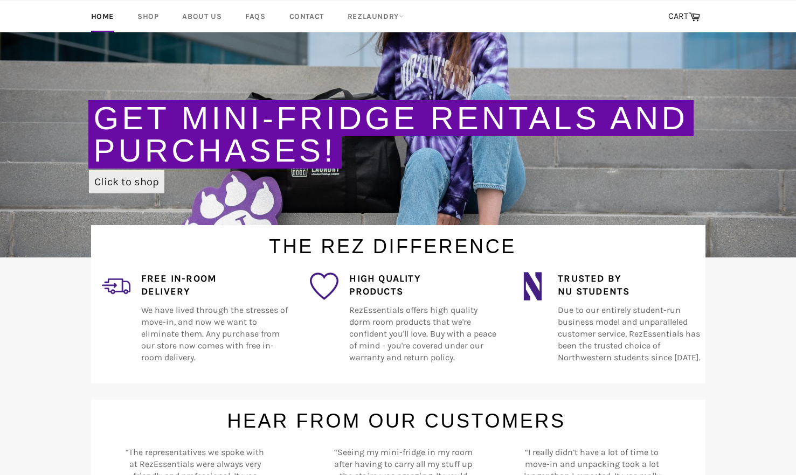  I want to click on h1: Hear From Our Customers, so click(393, 417).